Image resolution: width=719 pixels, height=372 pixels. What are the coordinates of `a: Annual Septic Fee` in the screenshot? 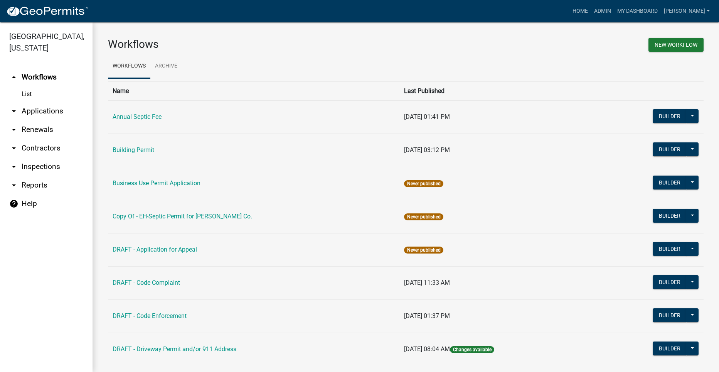 It's located at (137, 116).